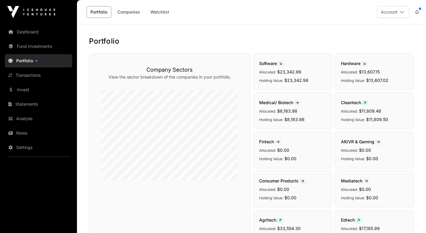  What do you see at coordinates (38, 147) in the screenshot?
I see `a: Settings` at bounding box center [38, 147].